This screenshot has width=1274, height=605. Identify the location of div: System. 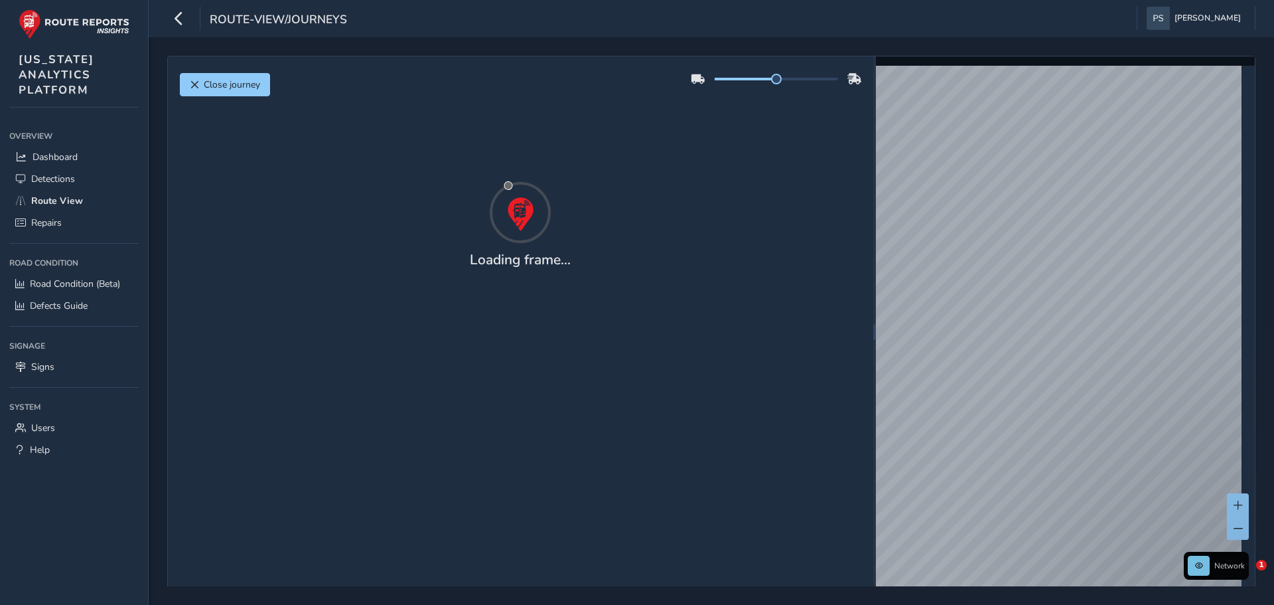
(74, 407).